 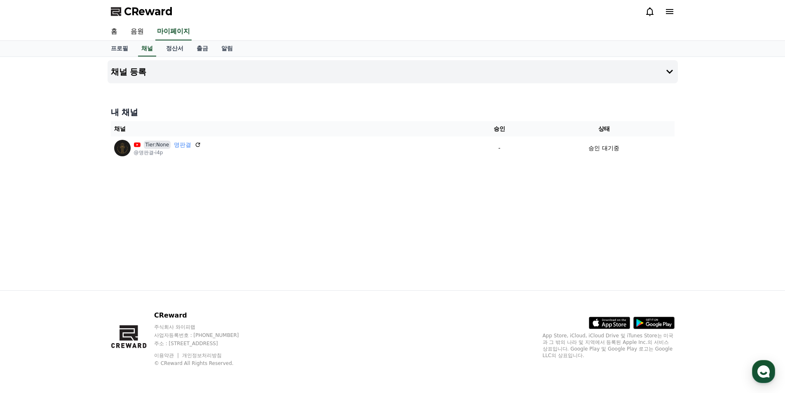 What do you see at coordinates (227, 49) in the screenshot?
I see `a: 알림` at bounding box center [227, 49].